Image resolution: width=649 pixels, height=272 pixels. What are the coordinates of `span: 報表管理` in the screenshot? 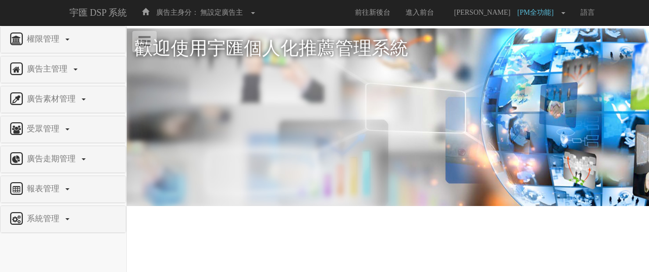 It's located at (44, 188).